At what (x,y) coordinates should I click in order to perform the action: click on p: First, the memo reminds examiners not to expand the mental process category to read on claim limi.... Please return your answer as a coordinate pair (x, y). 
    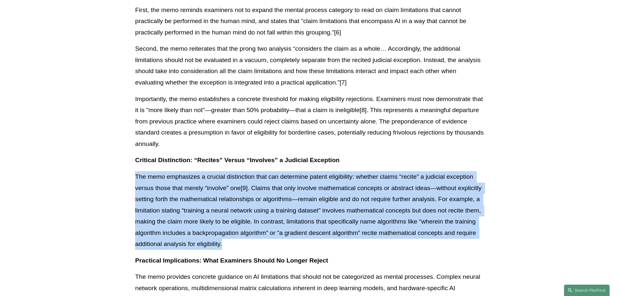
    Looking at the image, I should click on (310, 21).